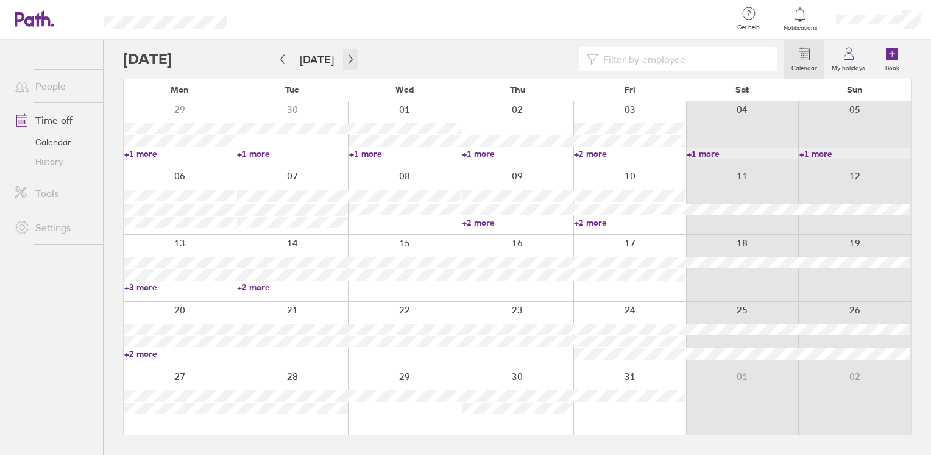 The width and height of the screenshot is (931, 455). I want to click on a: Notifications, so click(800, 19).